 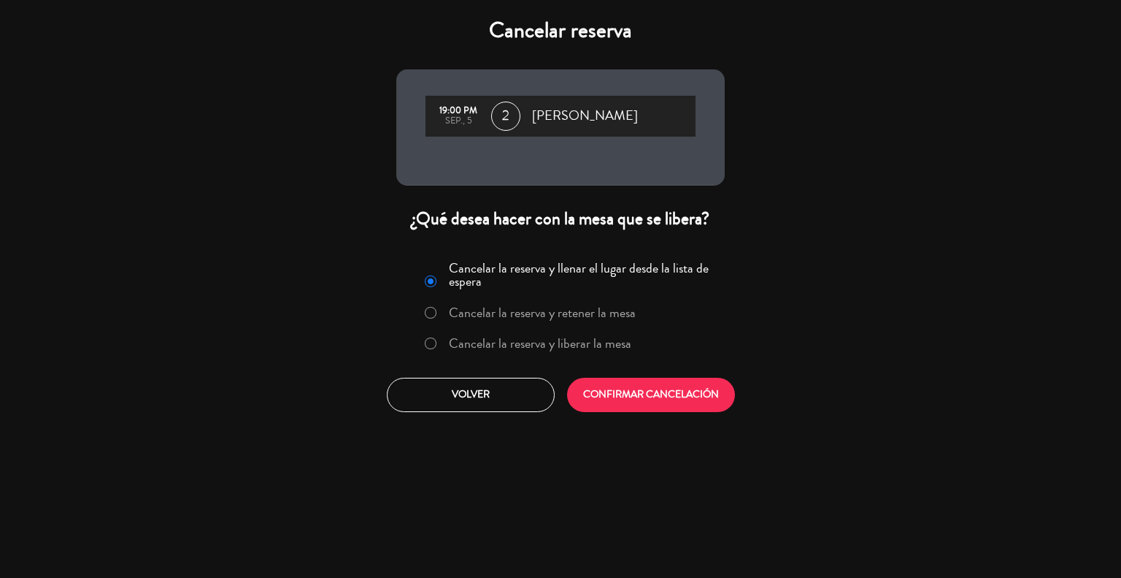 What do you see at coordinates (506, 116) in the screenshot?
I see `span: 2` at bounding box center [506, 116].